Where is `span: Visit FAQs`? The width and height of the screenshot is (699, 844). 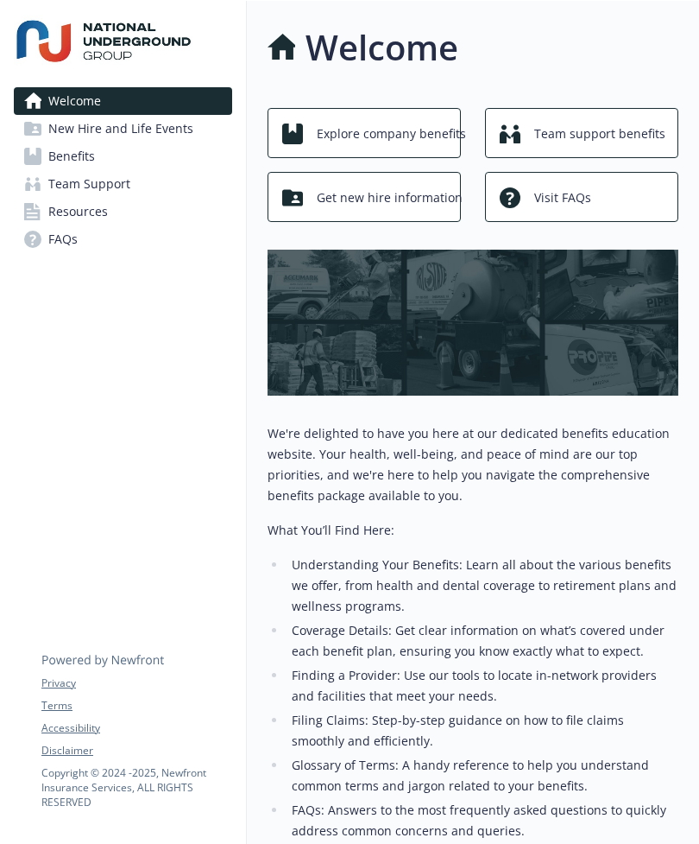
span: Visit FAQs is located at coordinates (563, 198).